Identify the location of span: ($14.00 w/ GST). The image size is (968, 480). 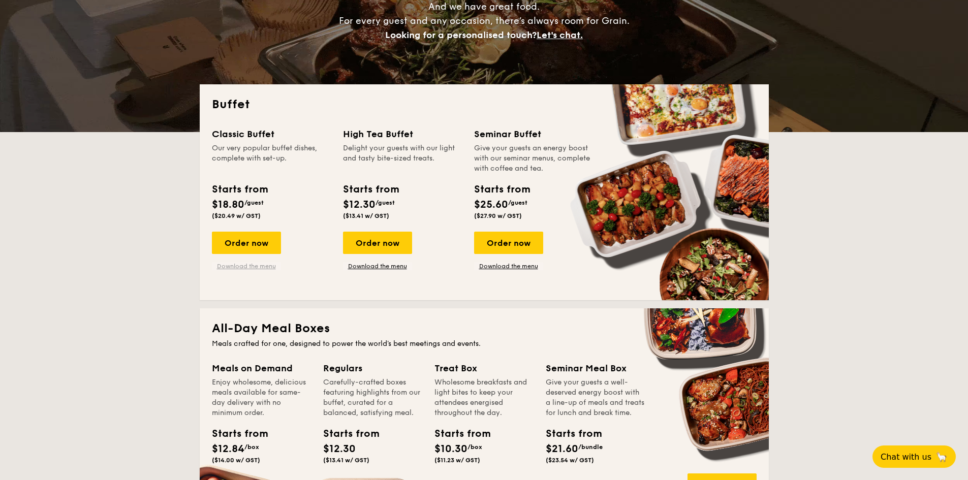
(236, 460).